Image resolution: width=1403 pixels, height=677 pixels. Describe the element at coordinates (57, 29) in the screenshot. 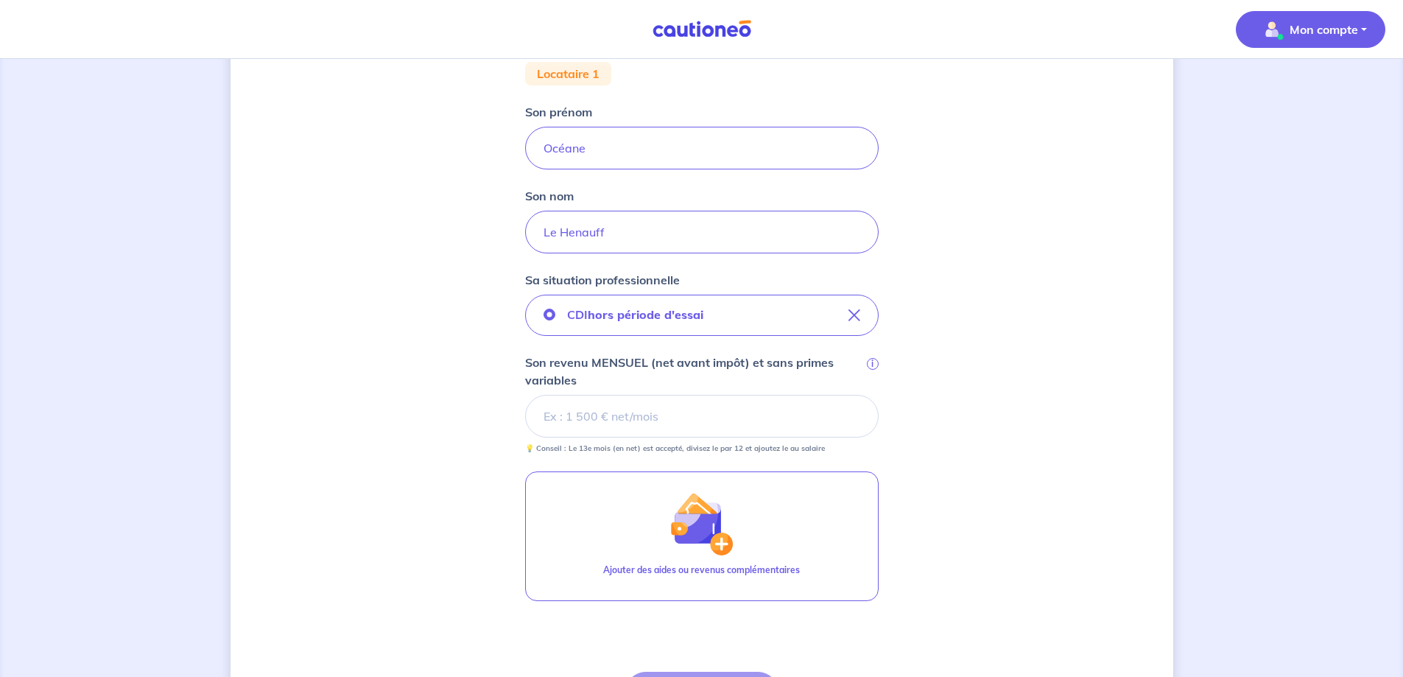

I see `div: v 4.0.25` at that location.